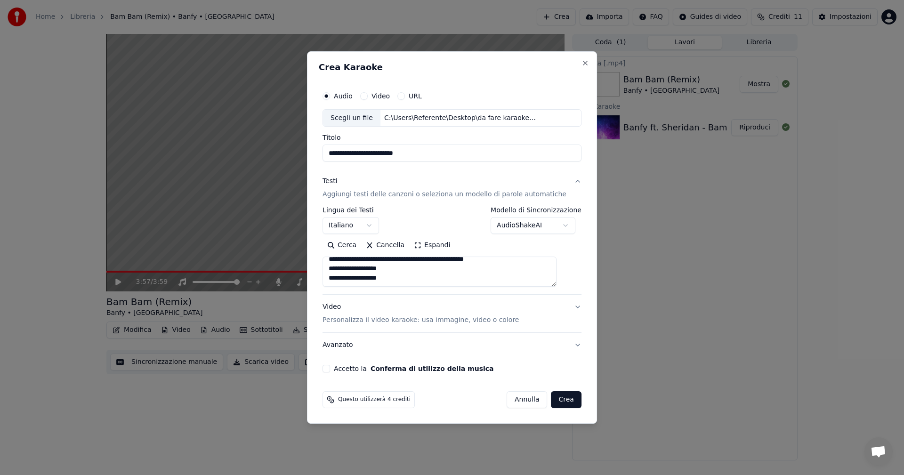  What do you see at coordinates (343, 96) in the screenshot?
I see `label: Audio` at bounding box center [343, 96].